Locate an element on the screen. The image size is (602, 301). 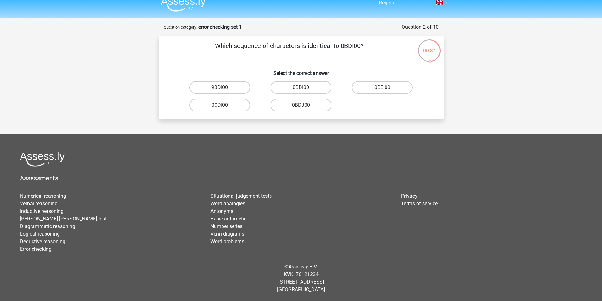
a: Numerical reasoning is located at coordinates (43, 196).